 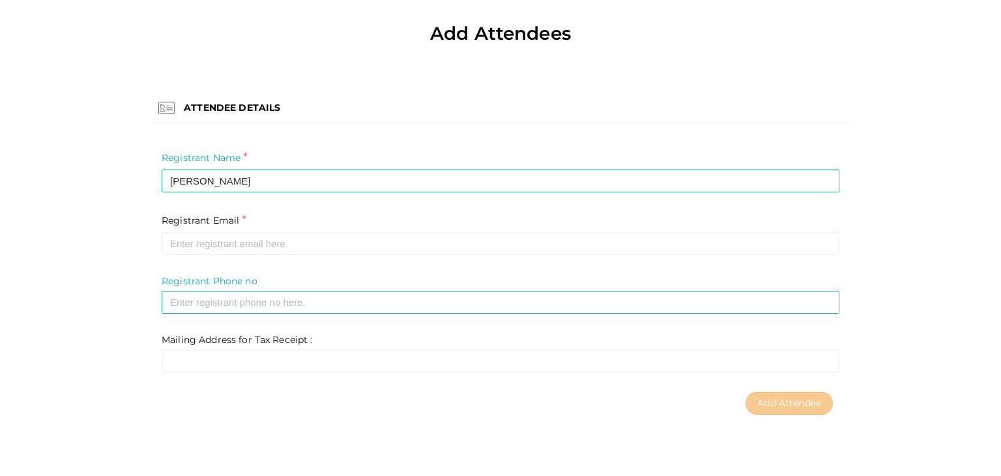 What do you see at coordinates (789, 403) in the screenshot?
I see `span: Add Attendee` at bounding box center [789, 403].